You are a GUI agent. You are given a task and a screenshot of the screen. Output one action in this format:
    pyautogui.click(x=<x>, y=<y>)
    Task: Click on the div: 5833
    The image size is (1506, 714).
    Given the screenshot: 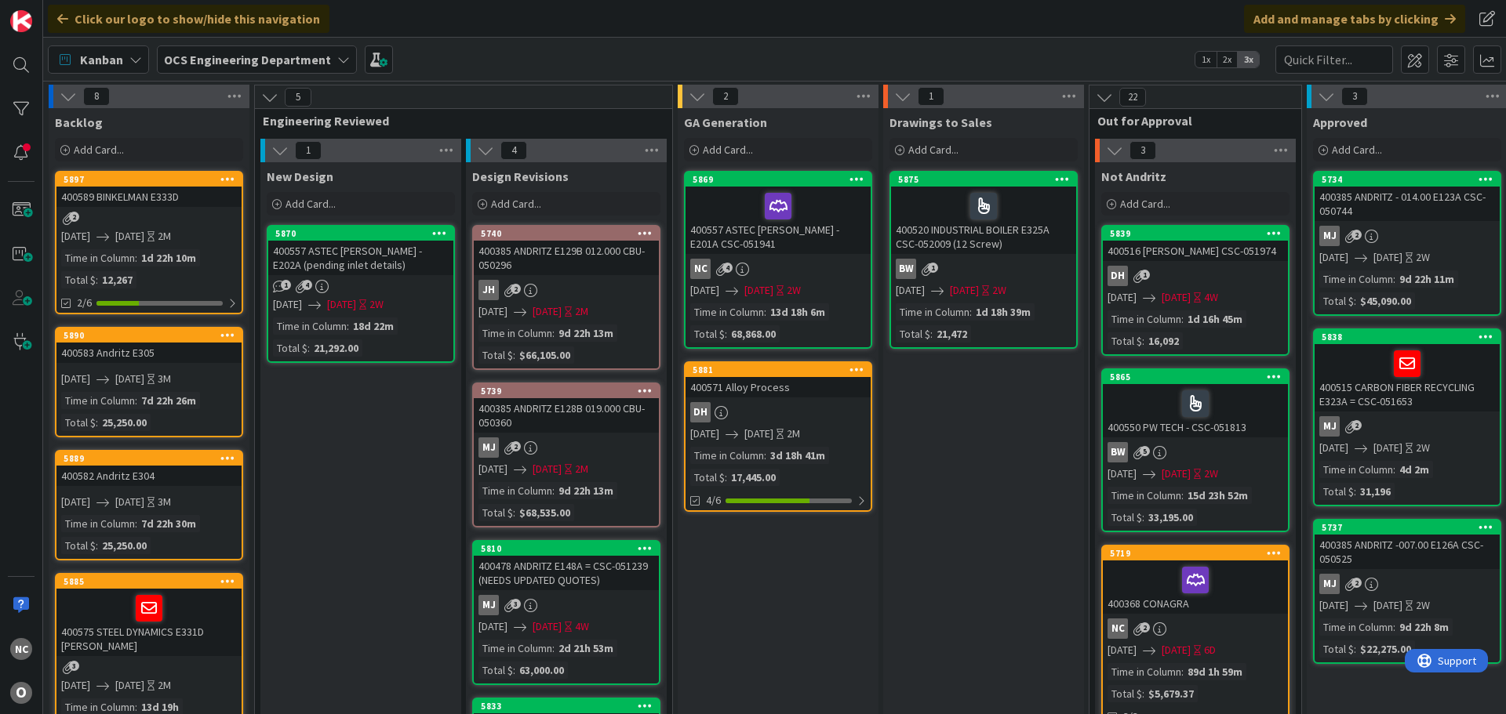 What is the action you would take?
    pyautogui.click(x=566, y=707)
    